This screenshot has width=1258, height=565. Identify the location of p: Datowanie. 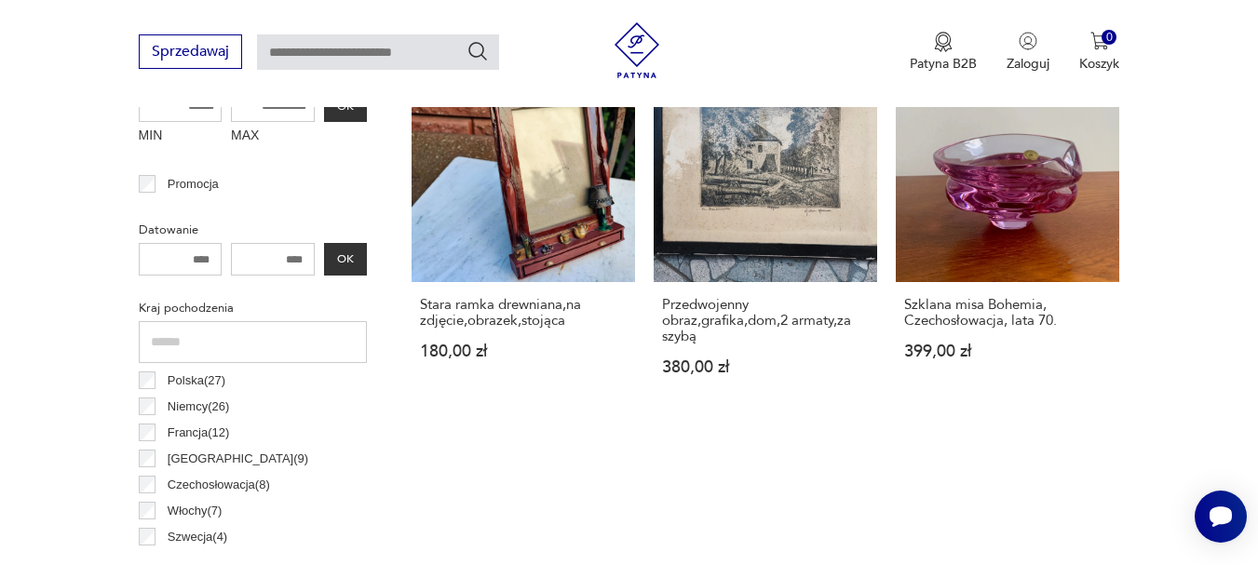
(252, 230).